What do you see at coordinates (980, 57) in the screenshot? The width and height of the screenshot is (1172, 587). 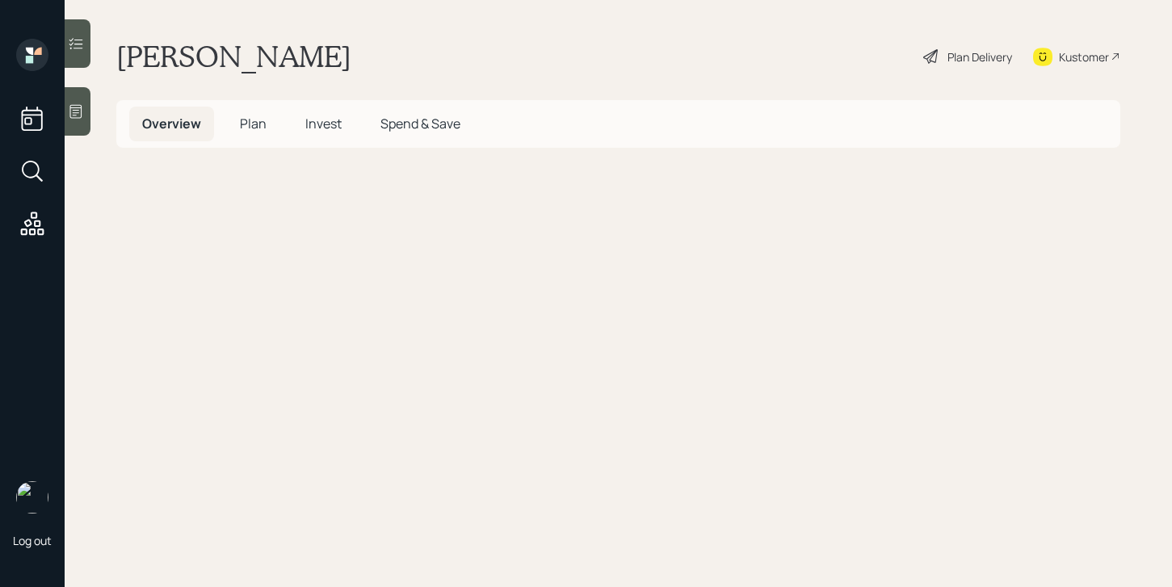 I see `div: Plan Delivery` at bounding box center [980, 57].